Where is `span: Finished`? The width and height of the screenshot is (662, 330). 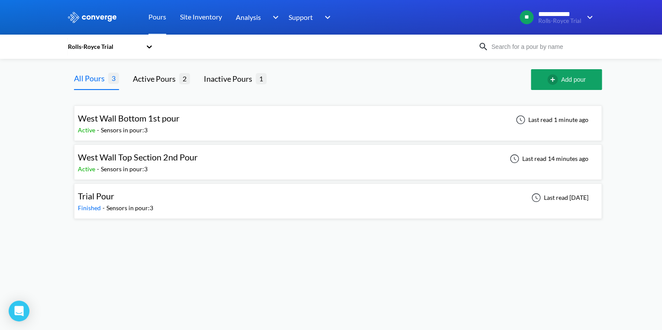
span: Finished is located at coordinates (90, 208).